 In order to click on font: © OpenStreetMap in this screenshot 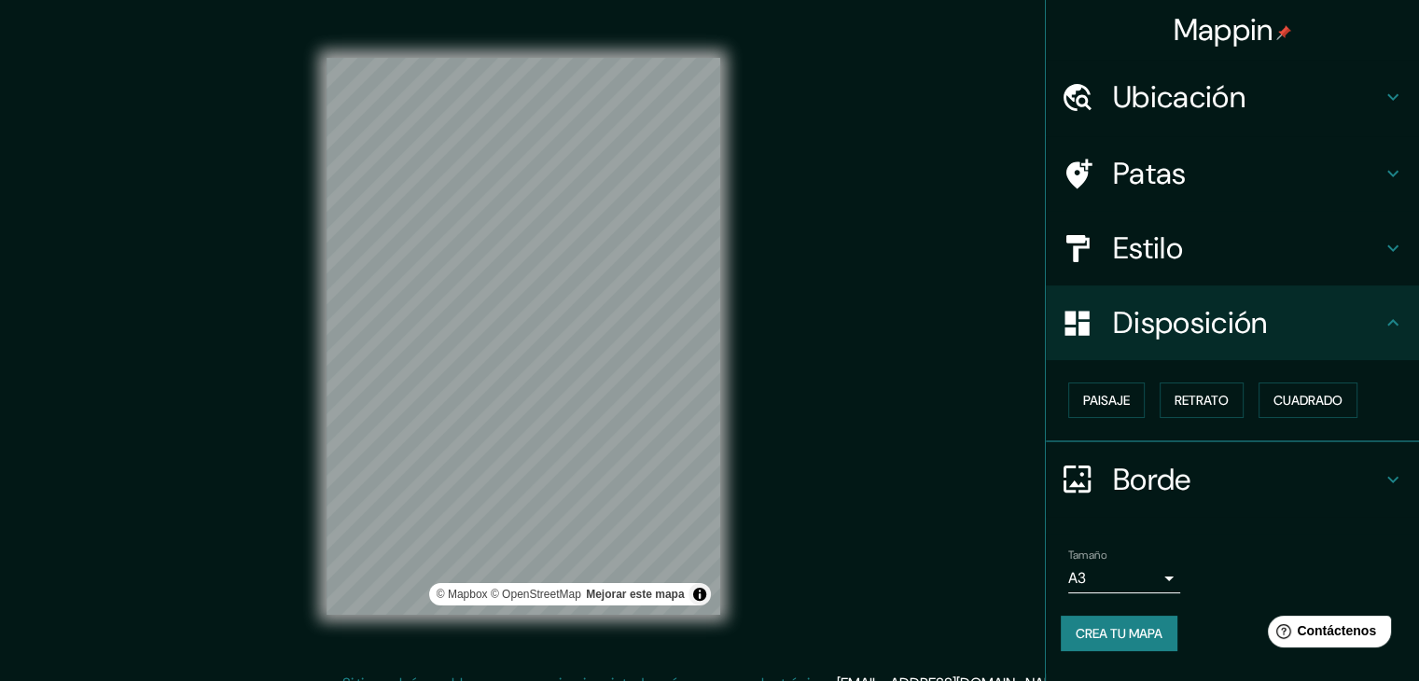, I will do `click(535, 594)`.